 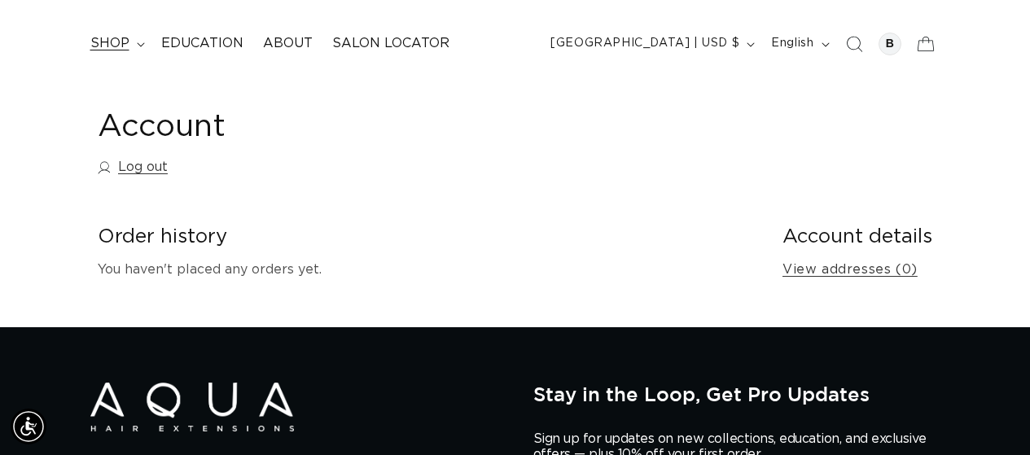 I want to click on img: Aqua Hair Extensions, so click(x=192, y=407).